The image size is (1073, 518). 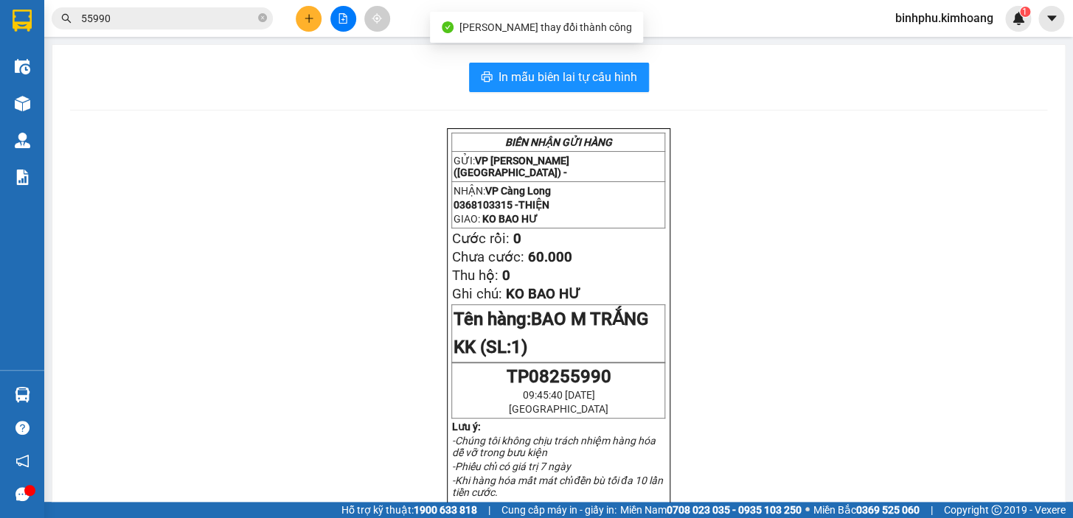 I want to click on span: GIAO:, so click(x=495, y=219).